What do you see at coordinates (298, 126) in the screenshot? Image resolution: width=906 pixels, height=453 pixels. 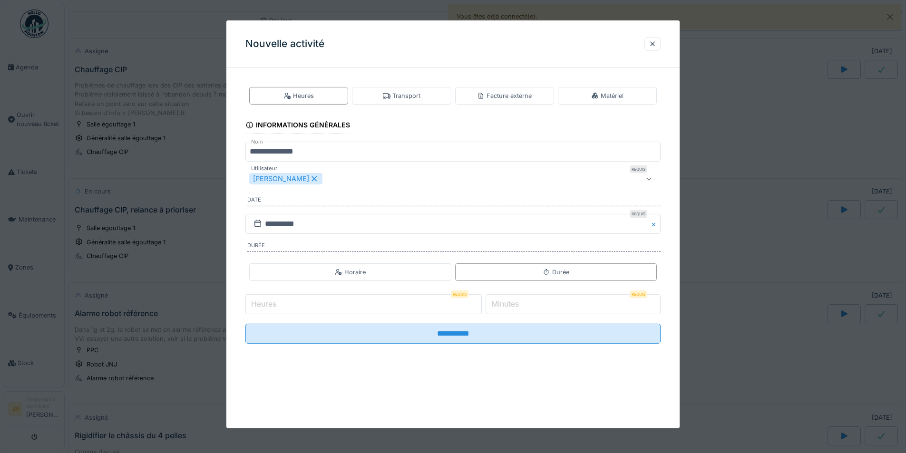 I see `div: Informations générales` at bounding box center [298, 126].